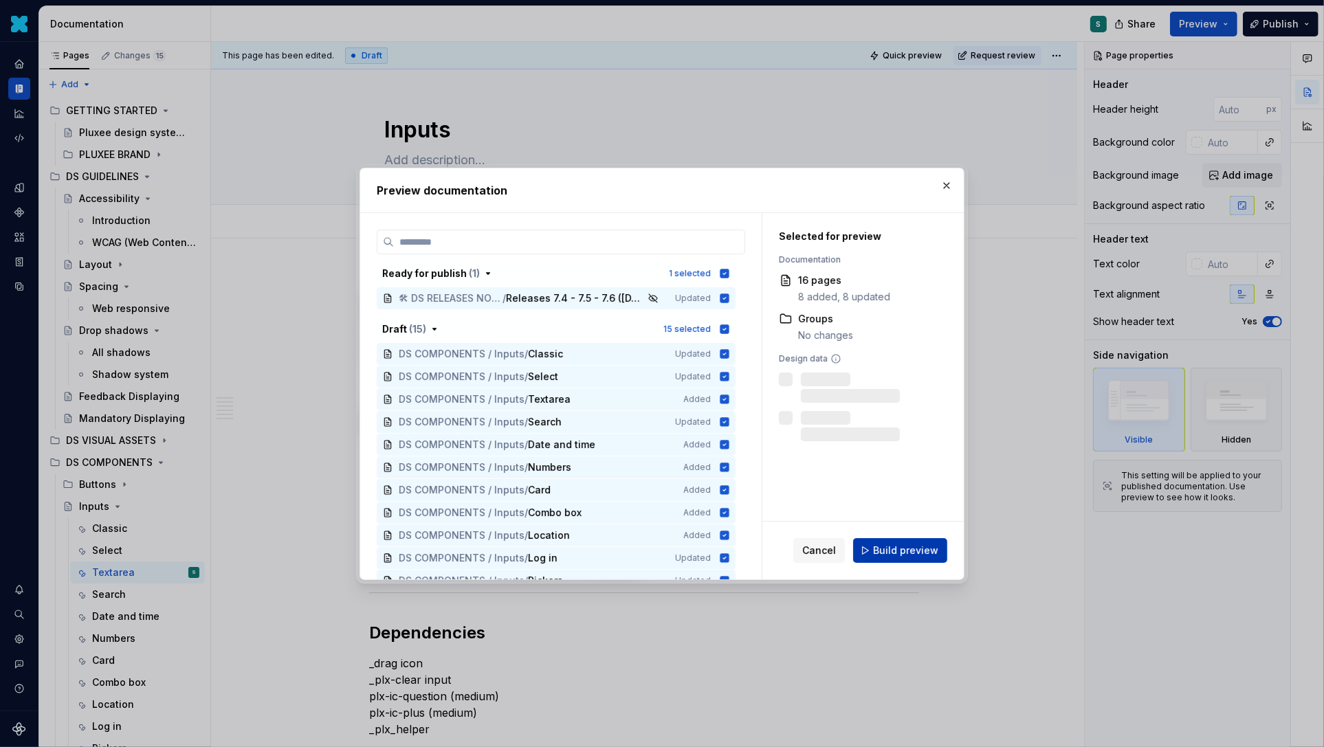 Image resolution: width=1324 pixels, height=747 pixels. What do you see at coordinates (417, 329) in the screenshot?
I see `span: ( 15 )` at bounding box center [417, 329].